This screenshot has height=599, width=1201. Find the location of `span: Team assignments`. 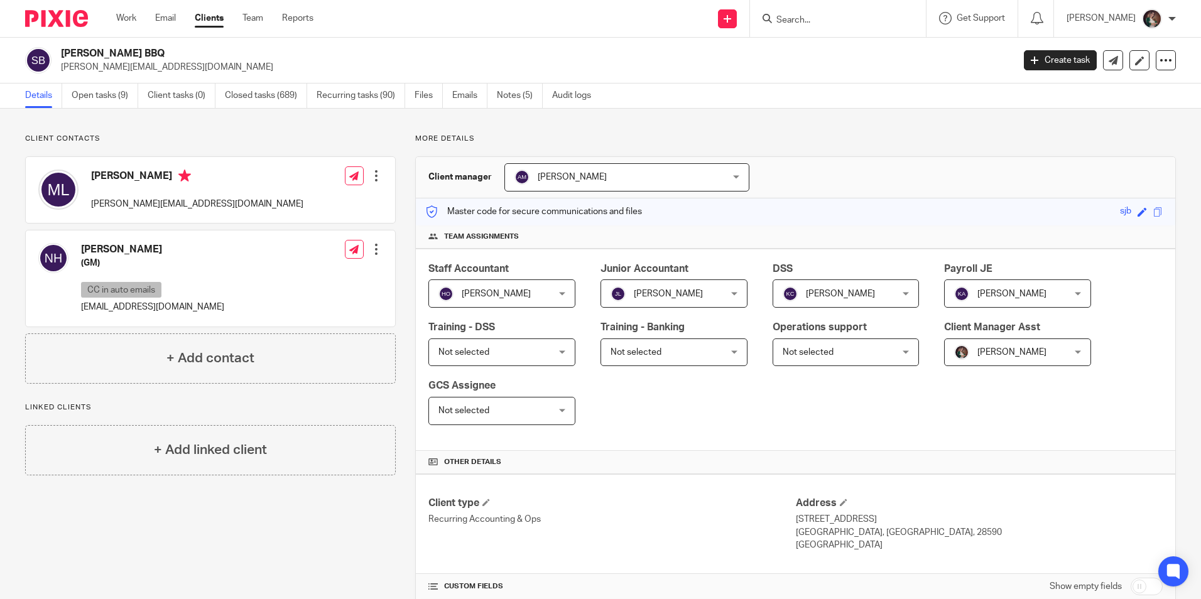

span: Team assignments is located at coordinates (481, 237).